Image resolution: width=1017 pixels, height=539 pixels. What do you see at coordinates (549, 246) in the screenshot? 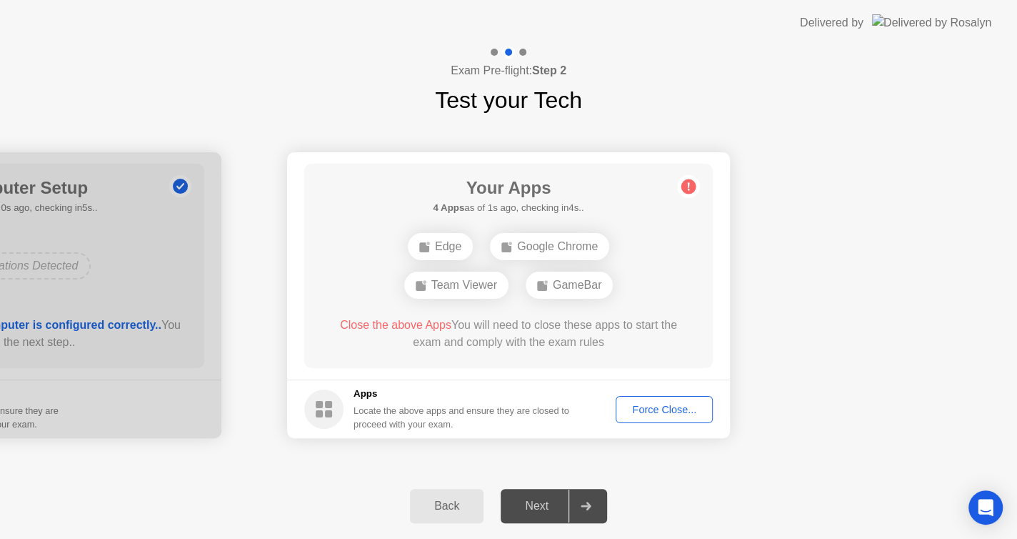
I see `div: Google Chrome` at bounding box center [549, 246].